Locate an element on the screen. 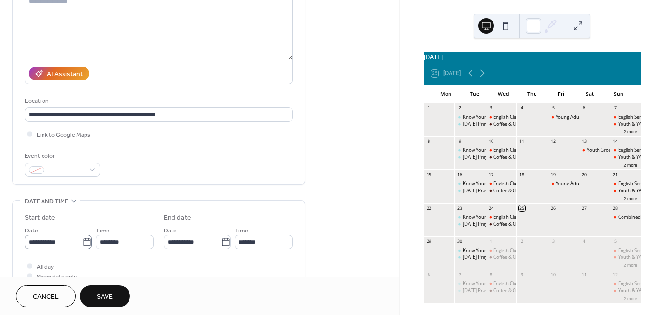 The width and height of the screenshot is (665, 315). div: Fri is located at coordinates (561, 94).